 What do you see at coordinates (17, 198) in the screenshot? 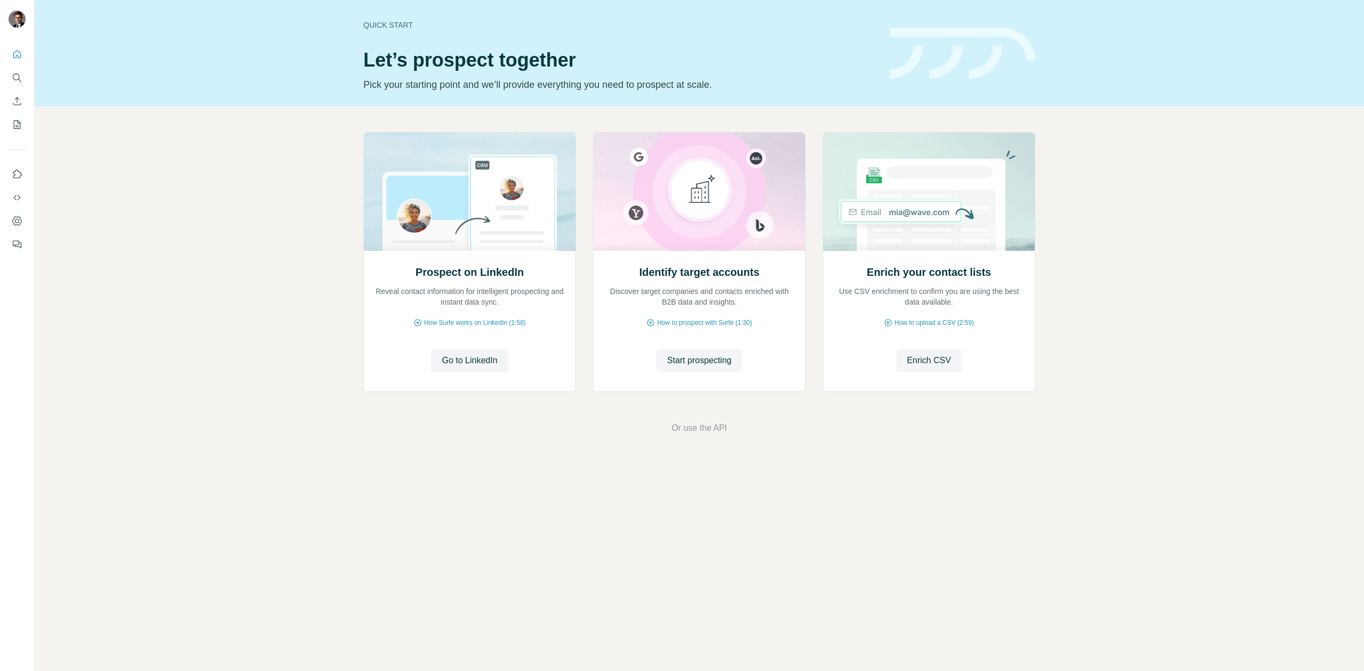
I see `button: Use Surfe API` at bounding box center [17, 198].